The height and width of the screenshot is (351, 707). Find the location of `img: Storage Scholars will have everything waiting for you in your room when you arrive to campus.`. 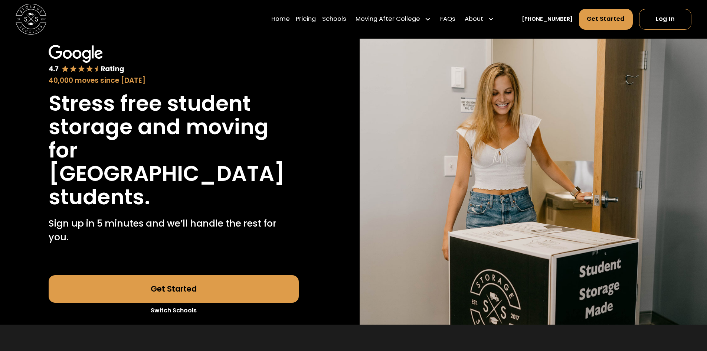

img: Storage Scholars will have everything waiting for you in your room when you arrive to campus. is located at coordinates (533, 181).